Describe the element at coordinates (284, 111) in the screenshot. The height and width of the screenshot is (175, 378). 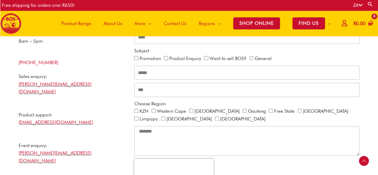
I see `label: Free State` at that location.